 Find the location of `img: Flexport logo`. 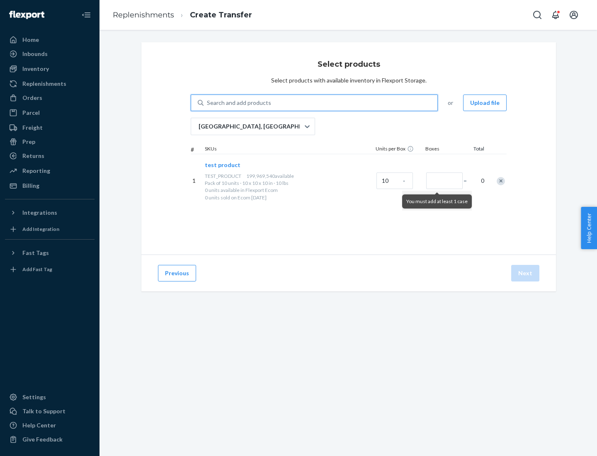

img: Flexport logo is located at coordinates (27, 15).